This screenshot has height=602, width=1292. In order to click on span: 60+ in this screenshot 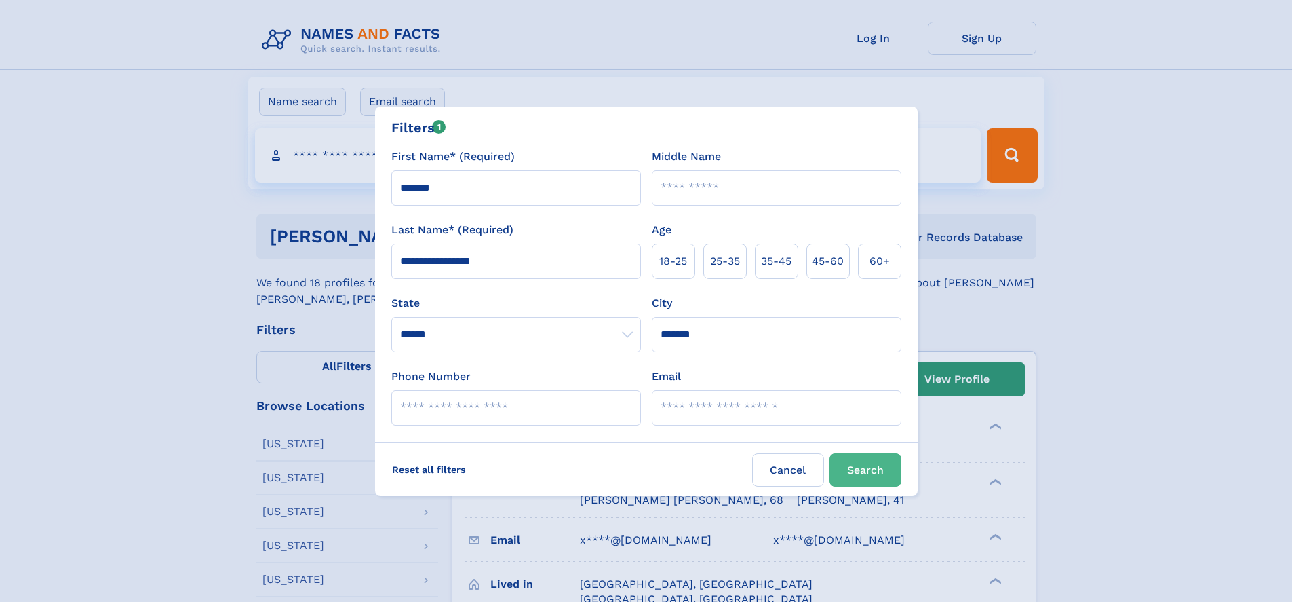, I will do `click(880, 261)`.